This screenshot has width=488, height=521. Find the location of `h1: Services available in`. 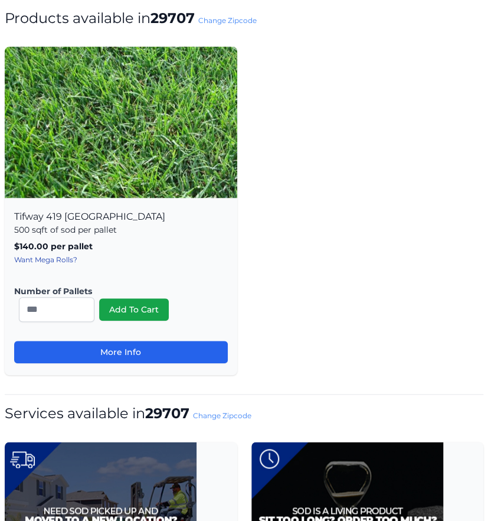

h1: Services available in is located at coordinates (244, 413).